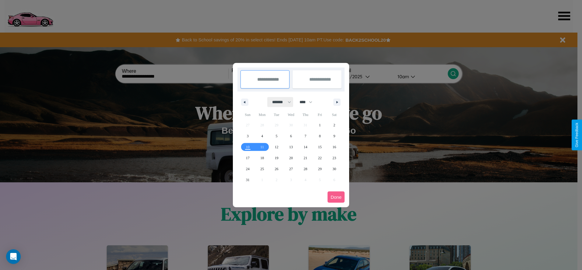  What do you see at coordinates (277, 147) in the screenshot?
I see `span: 12` at bounding box center [277, 147].